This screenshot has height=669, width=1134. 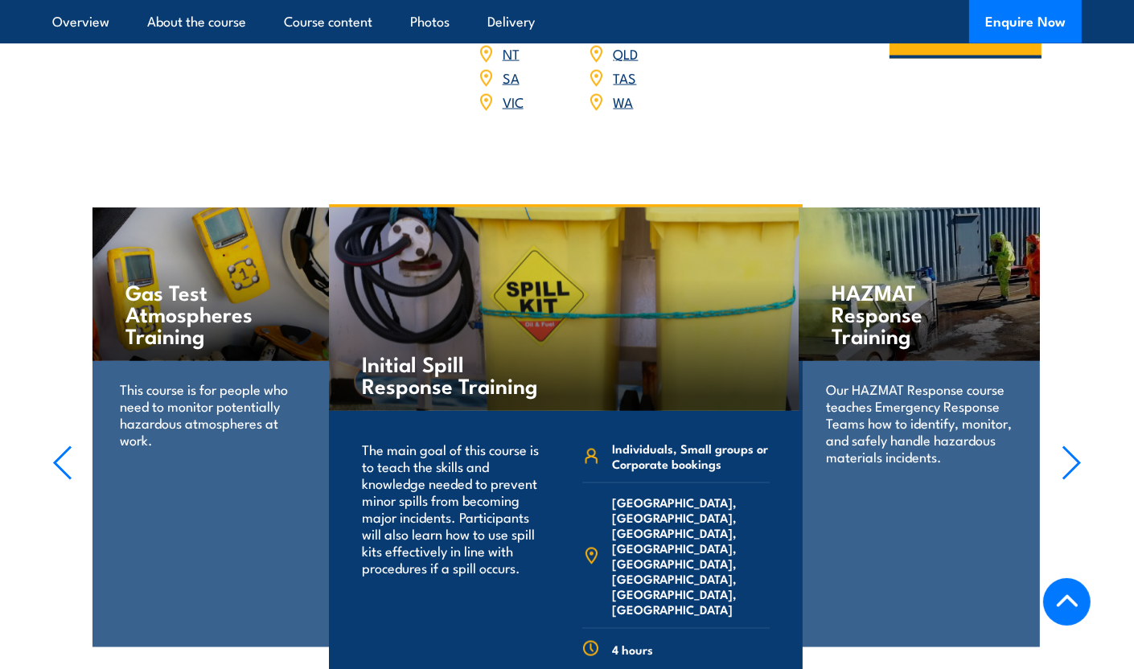 I want to click on p: Our HAZMAT Response course teaches Emergency Response Teams how to identify, monitor, and safely ..., so click(x=918, y=422).